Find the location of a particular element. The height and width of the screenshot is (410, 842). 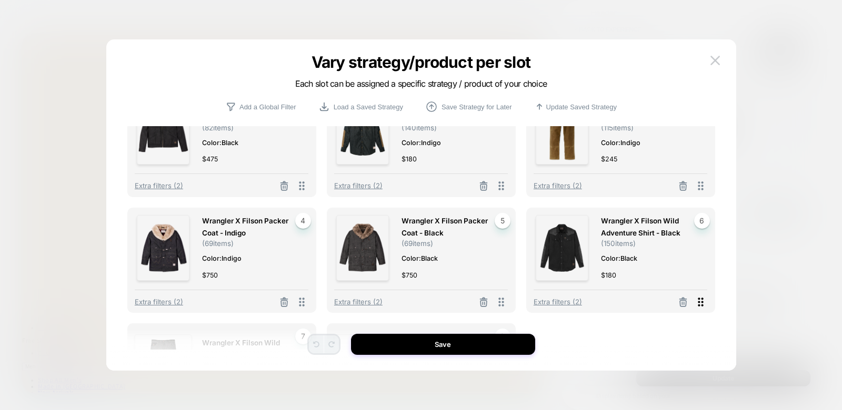

img: 82e3134ea853f17a93e8f20bf3362547629aa729dc2dbe372320d14c1118dd13.png is located at coordinates (562, 248).